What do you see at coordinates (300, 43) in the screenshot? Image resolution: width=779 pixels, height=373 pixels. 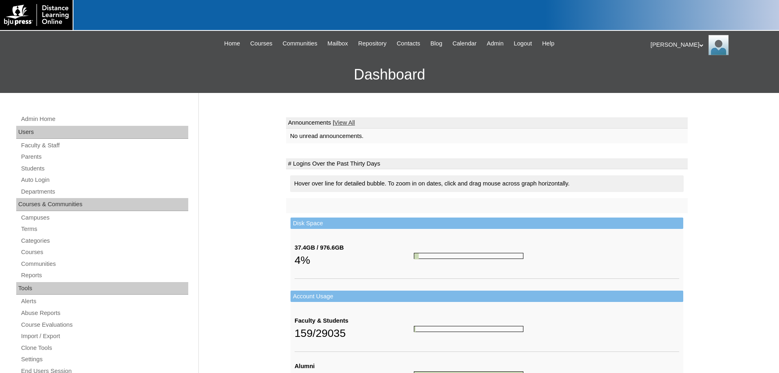 I see `span: Communities` at bounding box center [300, 43].